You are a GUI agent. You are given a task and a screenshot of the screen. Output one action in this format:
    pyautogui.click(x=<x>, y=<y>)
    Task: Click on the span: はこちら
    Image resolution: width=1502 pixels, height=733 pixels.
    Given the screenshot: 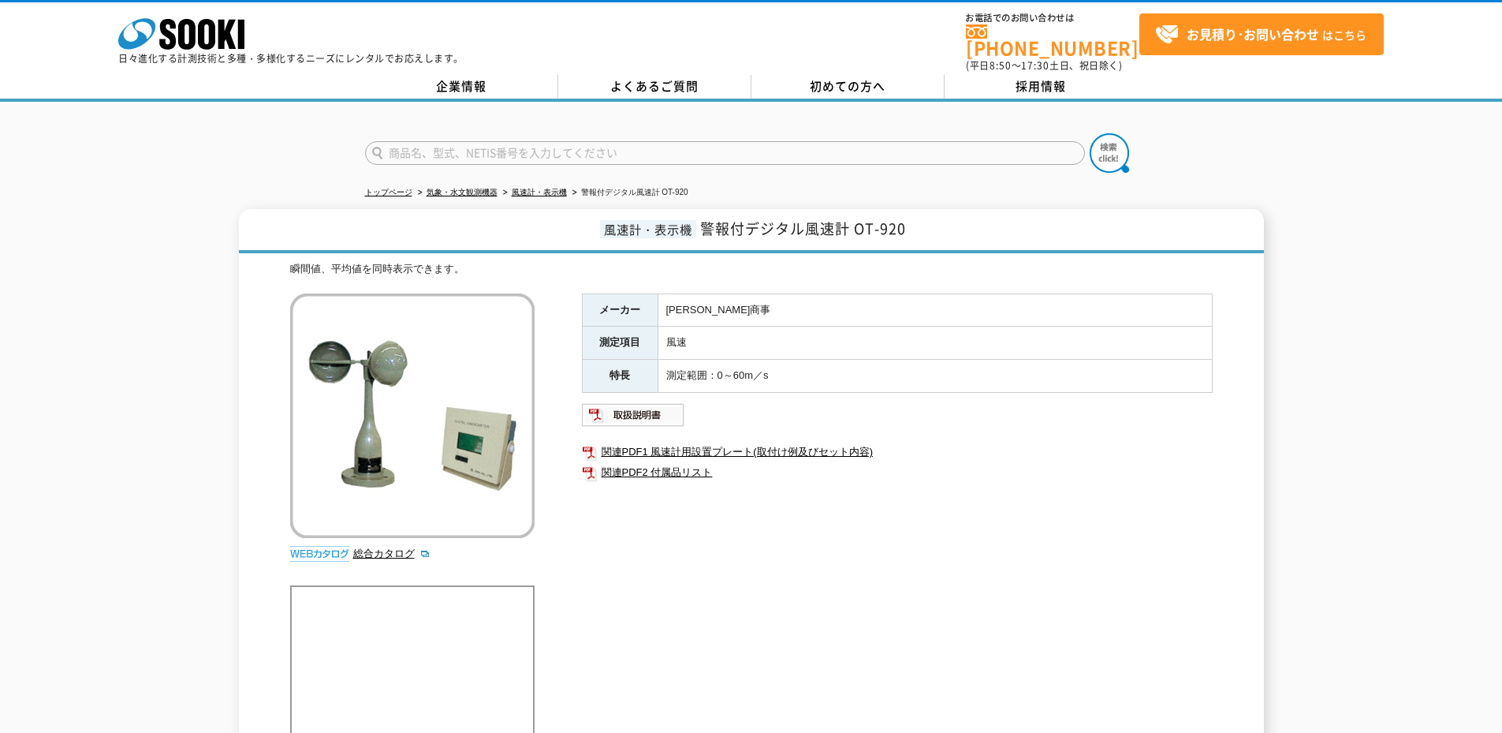 What is the action you would take?
    pyautogui.click(x=1261, y=35)
    